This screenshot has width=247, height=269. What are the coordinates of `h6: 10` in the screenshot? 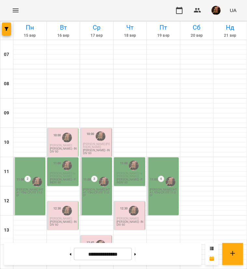 It's located at (7, 142).